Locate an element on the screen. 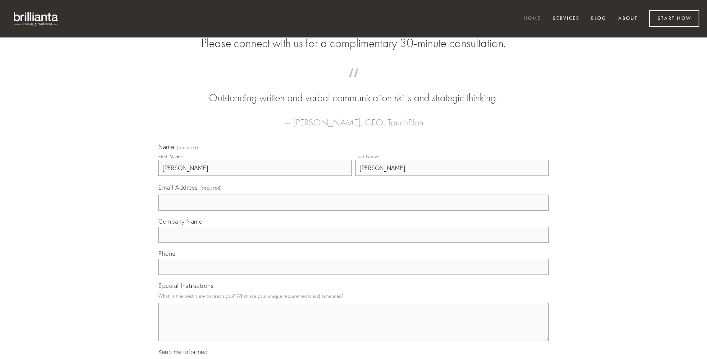 The image size is (707, 359). span: Keep me informed is located at coordinates (183, 352).